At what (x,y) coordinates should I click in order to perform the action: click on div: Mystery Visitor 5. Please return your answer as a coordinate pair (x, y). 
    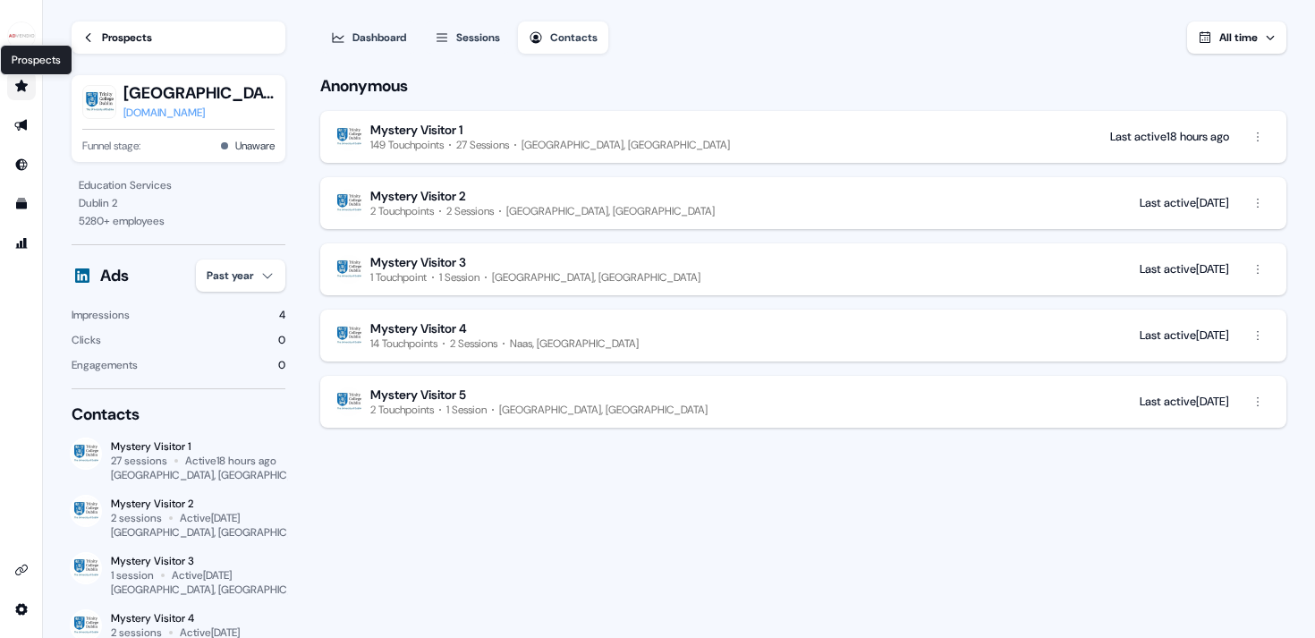
    Looking at the image, I should click on (418, 395).